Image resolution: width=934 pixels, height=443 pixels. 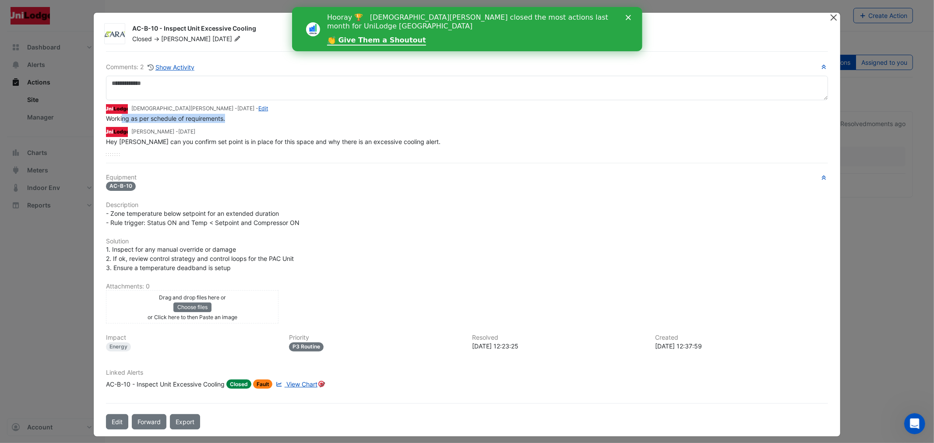 What do you see at coordinates (467, 286) in the screenshot?
I see `h6: Attachments: 0` at bounding box center [467, 286].